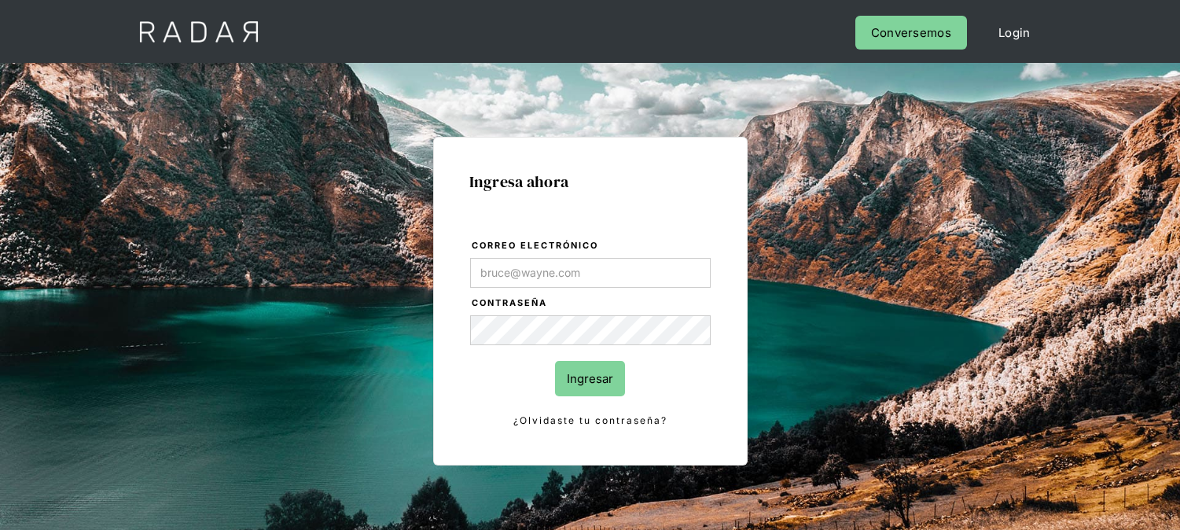 This screenshot has height=530, width=1180. Describe the element at coordinates (589, 378) in the screenshot. I see `input: Ingresar` at that location.